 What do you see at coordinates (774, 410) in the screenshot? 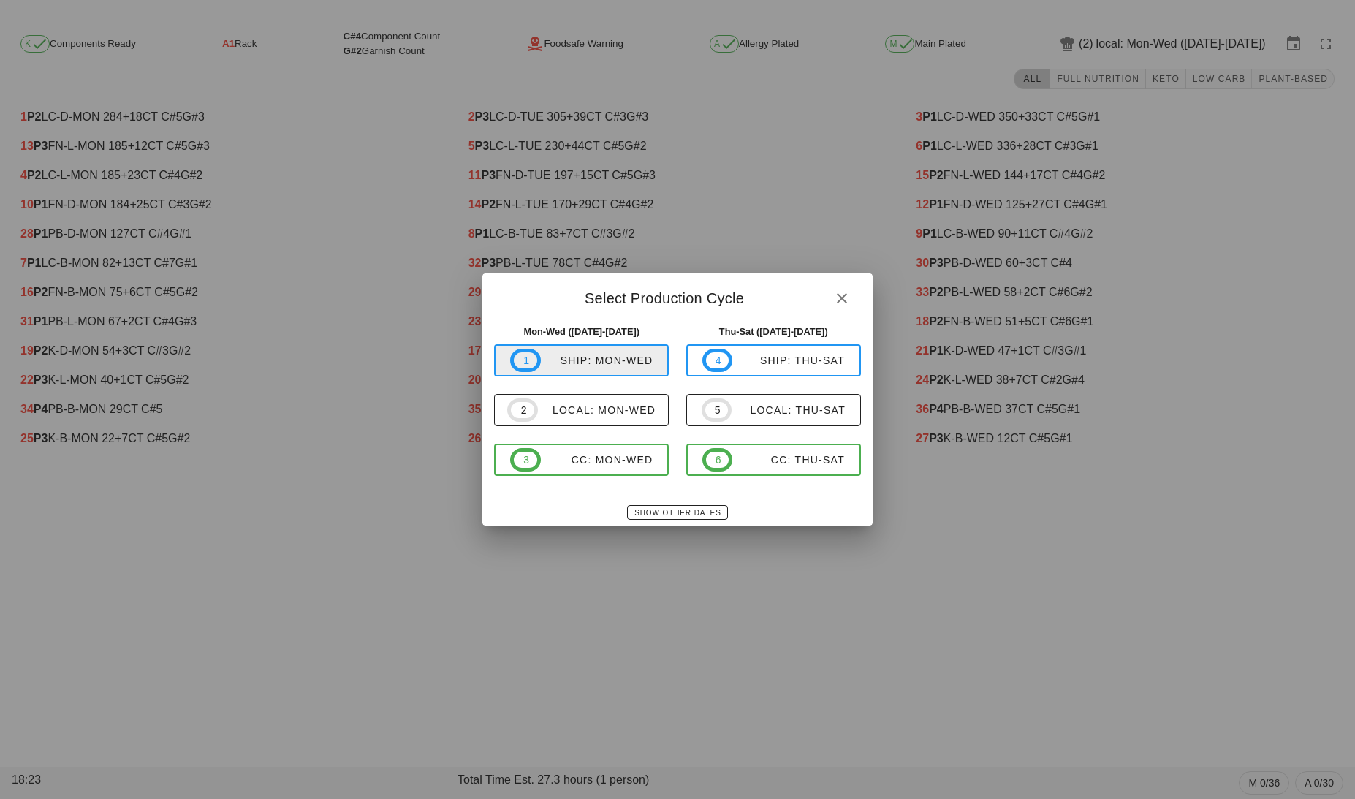
I see `button: 5local: Thu-Sat` at bounding box center [774, 410].